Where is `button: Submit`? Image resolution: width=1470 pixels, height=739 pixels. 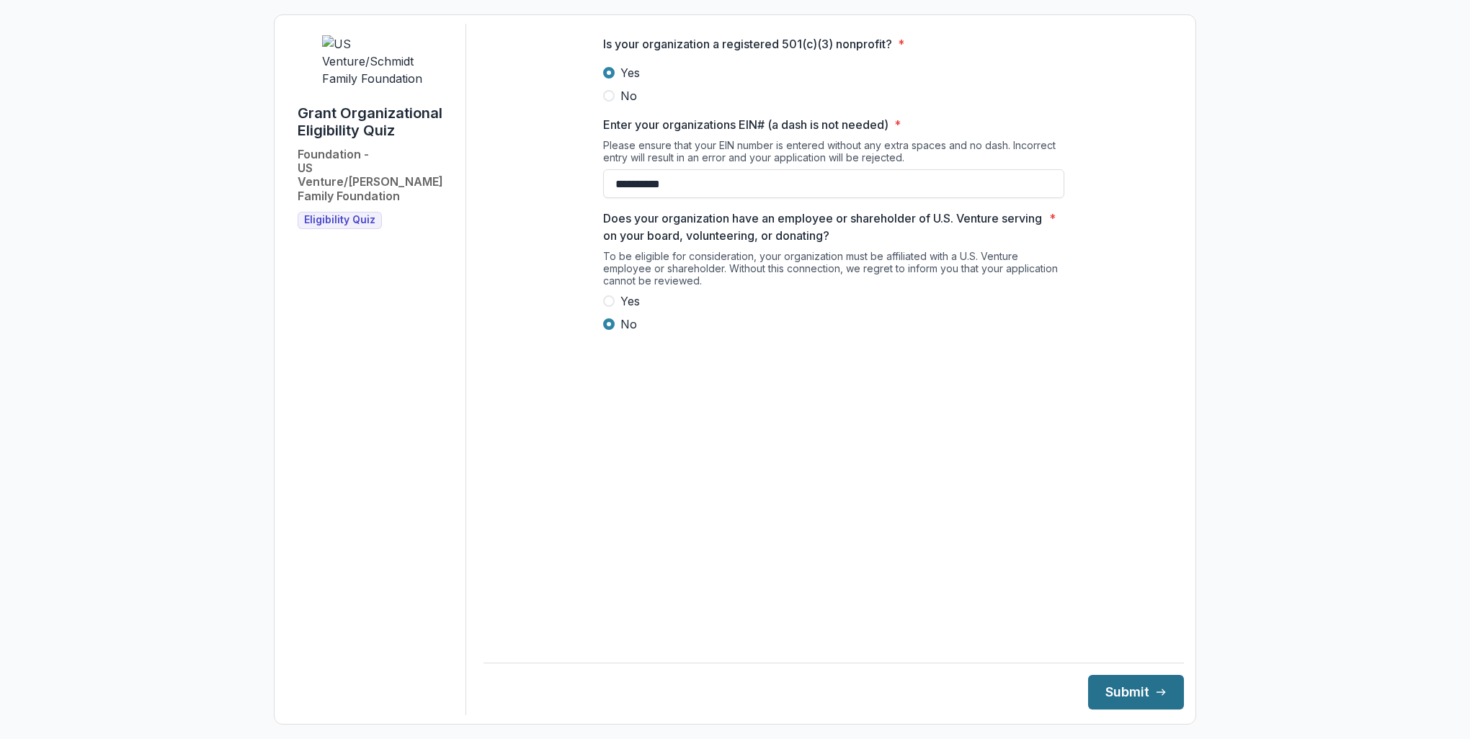 button: Submit is located at coordinates (1136, 693).